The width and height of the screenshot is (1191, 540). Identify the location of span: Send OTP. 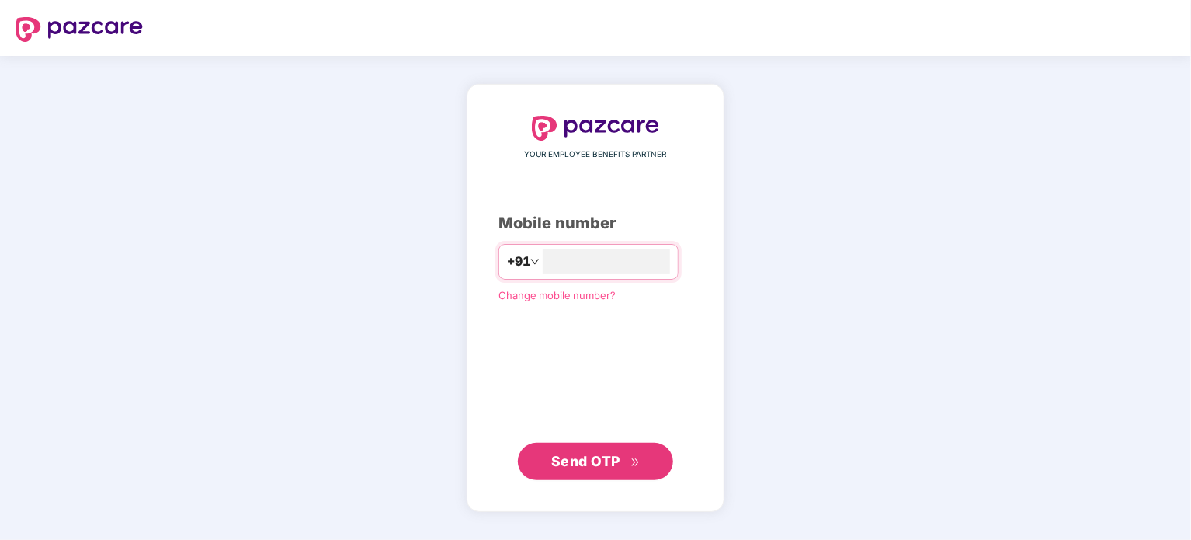
(586, 461).